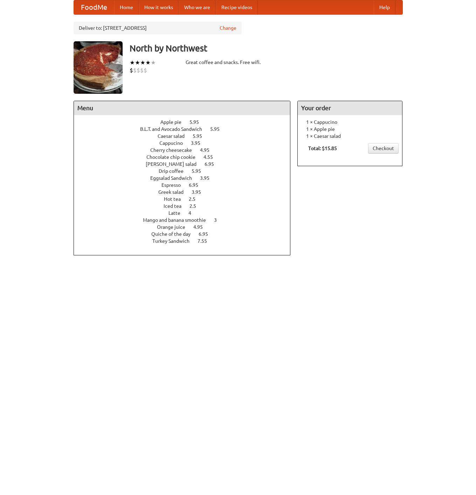 The image size is (476, 495). What do you see at coordinates (174, 143) in the screenshot?
I see `span: Cappucino` at bounding box center [174, 143].